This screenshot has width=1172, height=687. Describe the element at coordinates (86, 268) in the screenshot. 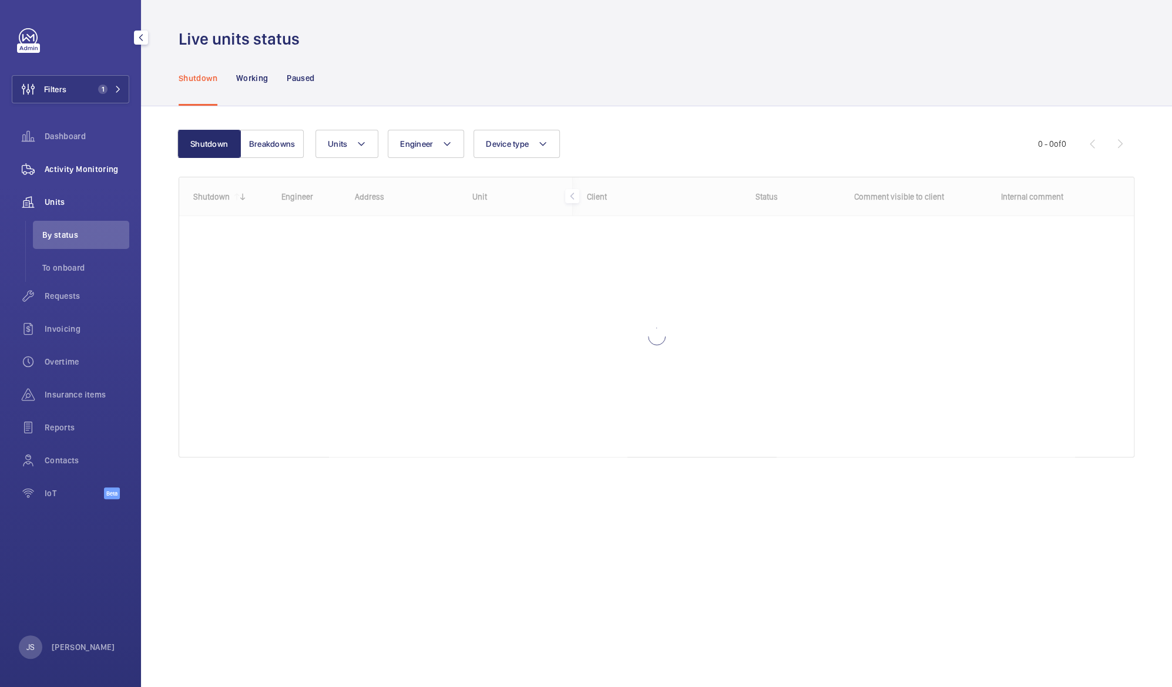

I see `span: To onboard` at that location.